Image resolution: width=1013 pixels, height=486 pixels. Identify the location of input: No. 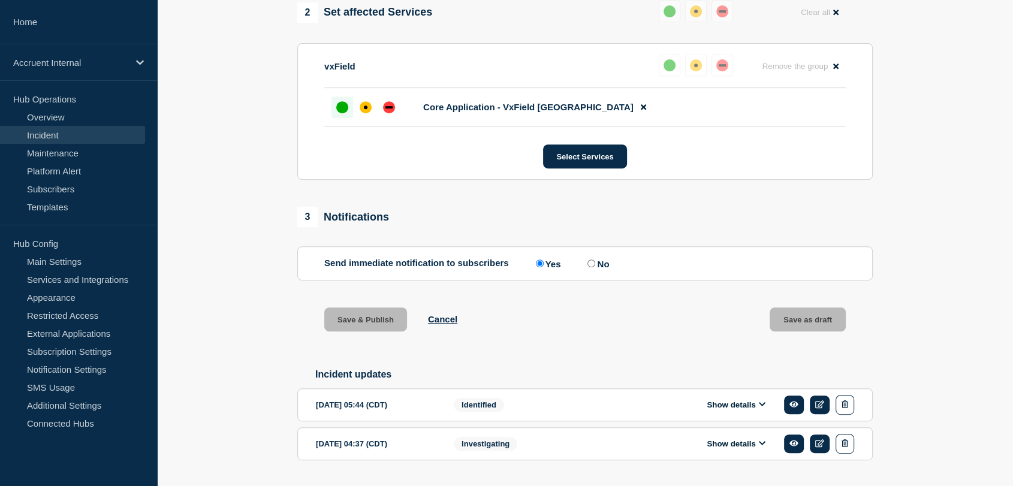
(591, 263).